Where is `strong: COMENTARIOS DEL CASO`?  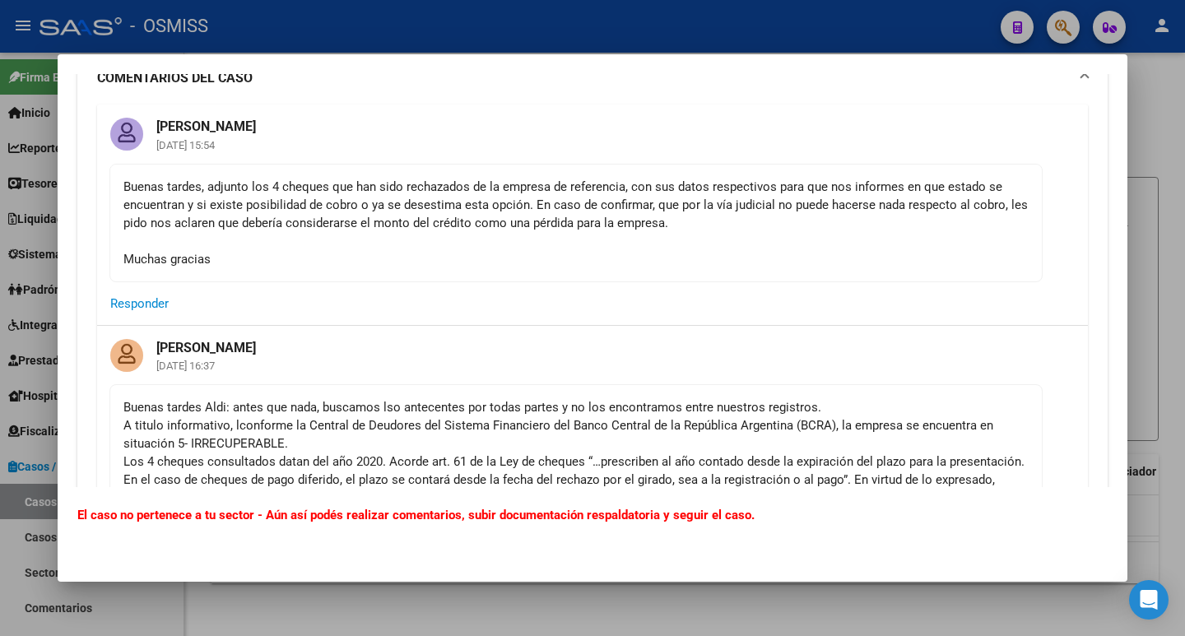
strong: COMENTARIOS DEL CASO is located at coordinates (174, 78).